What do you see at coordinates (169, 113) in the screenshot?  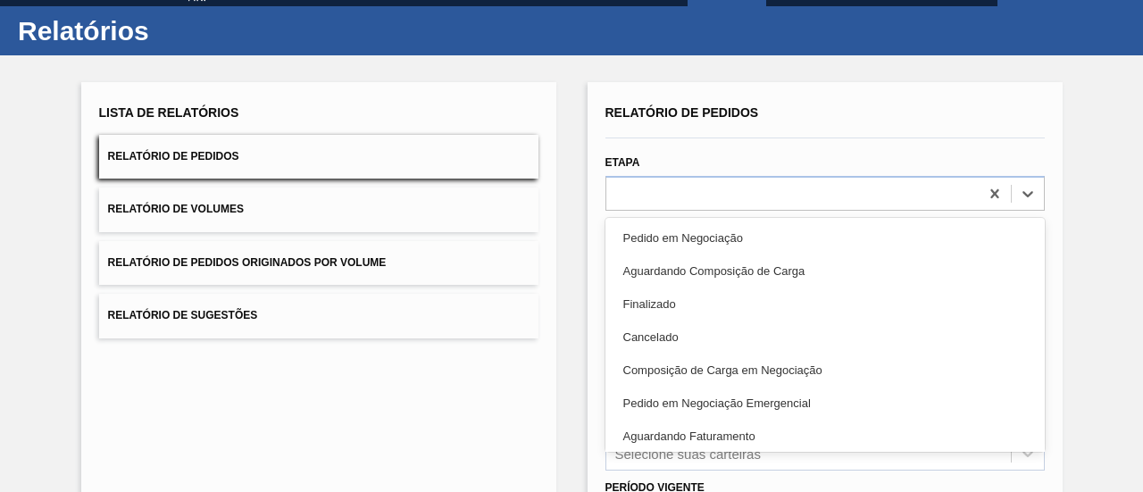 I see `font: Lista de Relatórios` at bounding box center [169, 113].